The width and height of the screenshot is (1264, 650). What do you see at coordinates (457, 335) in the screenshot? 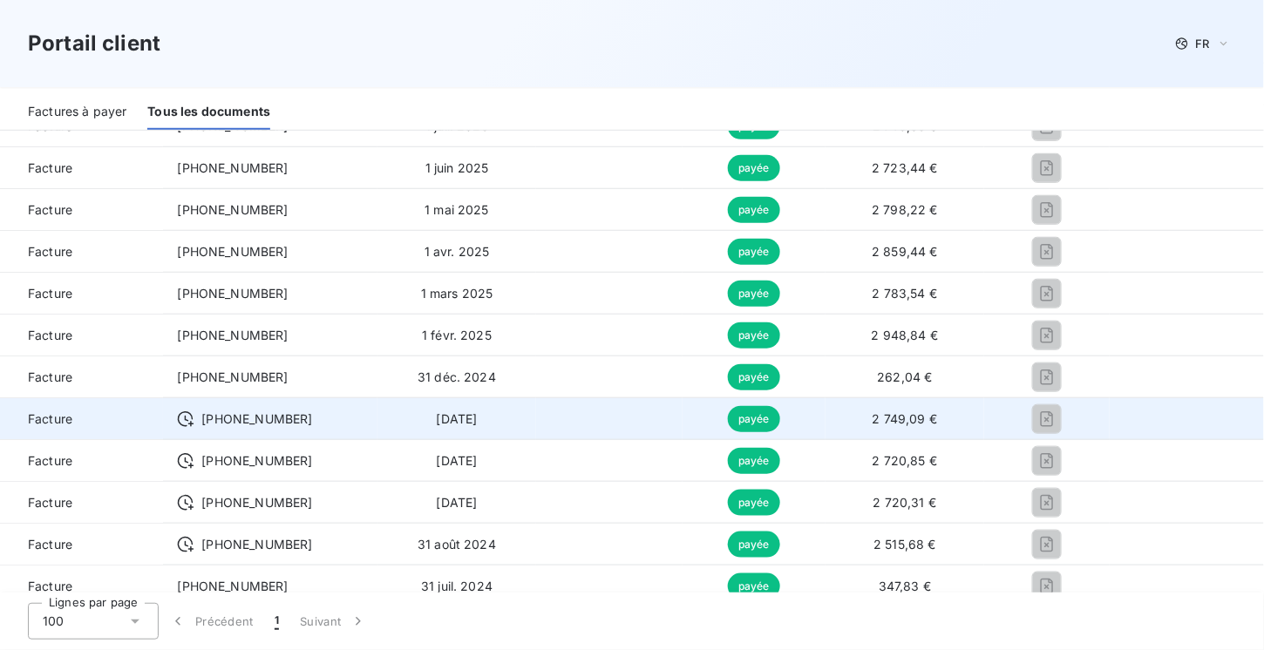
I see `span: 1 févr. 2025` at bounding box center [457, 335].